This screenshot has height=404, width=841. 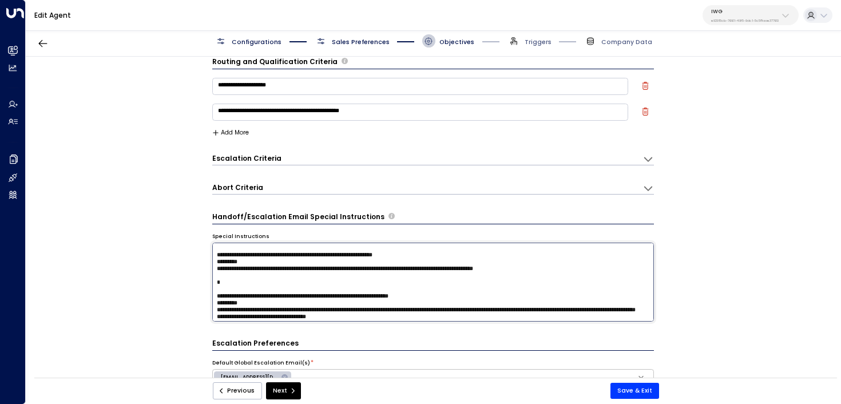 I want to click on button: Next, so click(x=283, y=391).